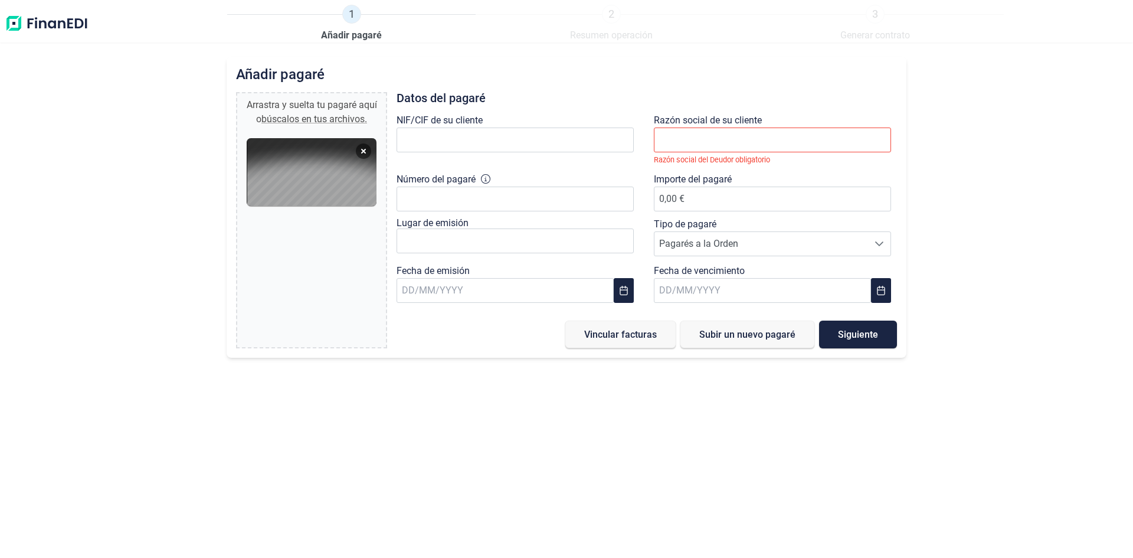 This screenshot has height=558, width=1133. Describe the element at coordinates (567, 74) in the screenshot. I see `h2: Añadir pagaré` at that location.